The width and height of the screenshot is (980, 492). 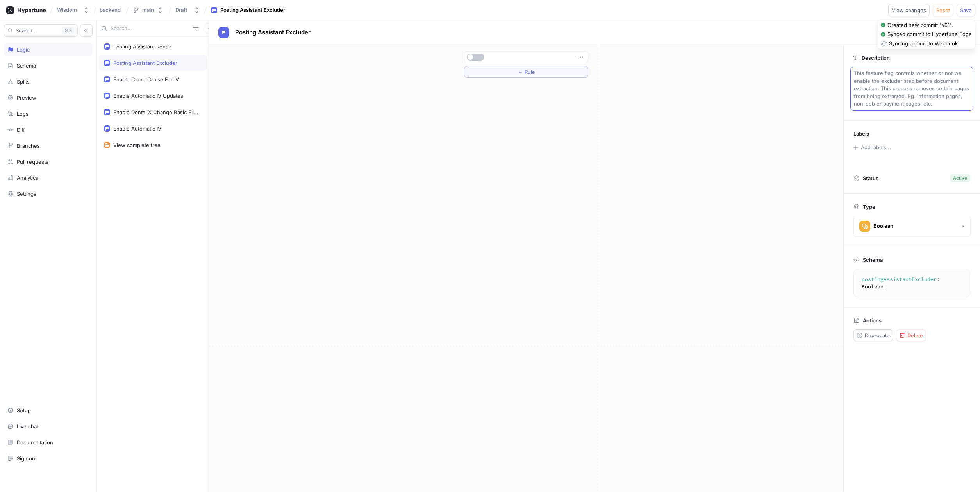 What do you see at coordinates (909, 10) in the screenshot?
I see `button: View changes` at bounding box center [909, 10].